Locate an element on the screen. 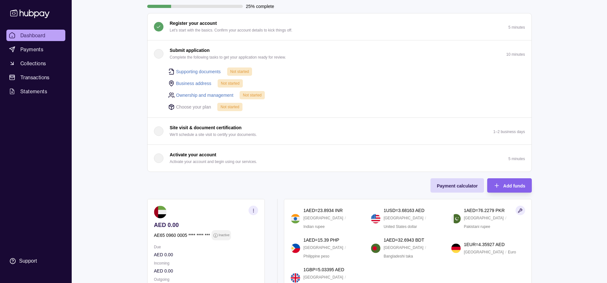 The image size is (607, 283). p: 10 minutes is located at coordinates (515, 54).